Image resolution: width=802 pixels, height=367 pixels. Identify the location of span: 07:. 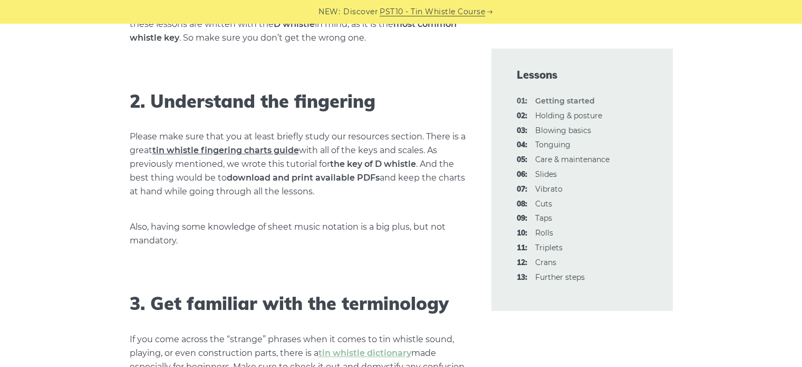
(522, 189).